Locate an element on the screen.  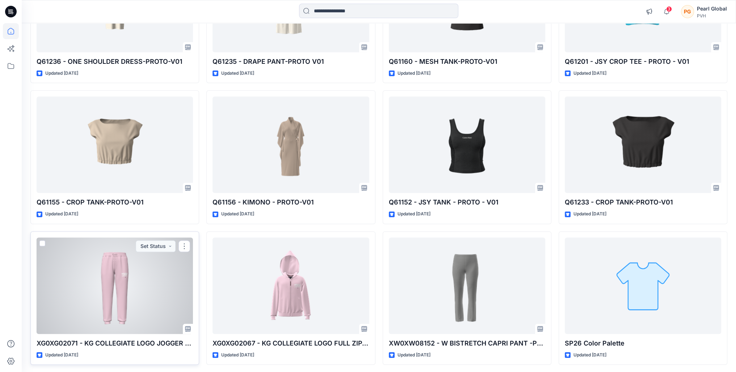
p: Q61233 - CROP TANK-PROTO-V01 is located at coordinates (643, 202).